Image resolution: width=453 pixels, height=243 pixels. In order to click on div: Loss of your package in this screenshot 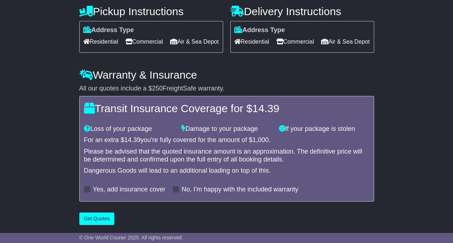, I will do `click(129, 129)`.